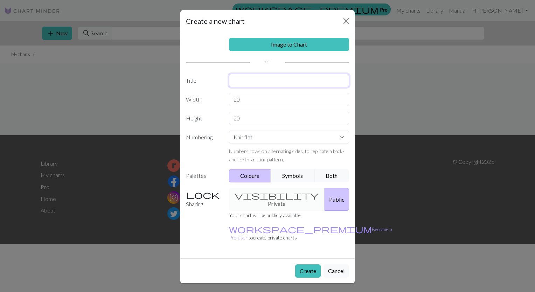  Describe the element at coordinates (203, 176) in the screenshot. I see `label: Palettes` at that location.